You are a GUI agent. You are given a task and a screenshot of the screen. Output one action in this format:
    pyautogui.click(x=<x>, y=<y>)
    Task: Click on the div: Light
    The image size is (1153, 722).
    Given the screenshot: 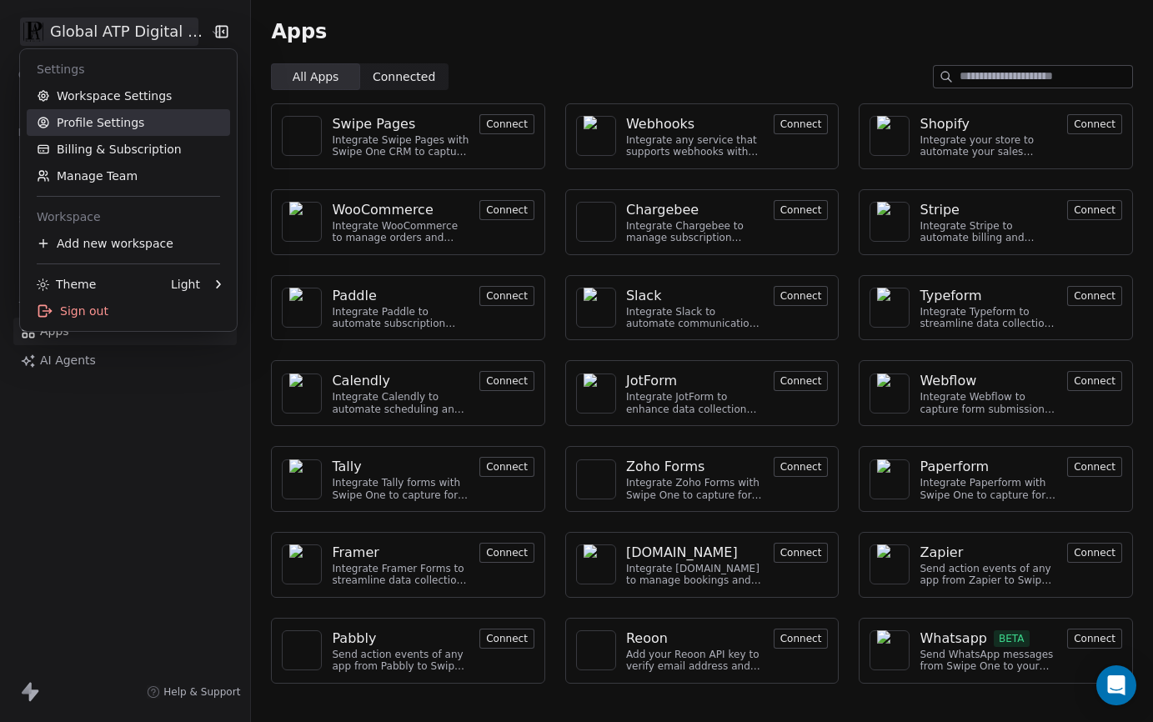 What is the action you would take?
    pyautogui.click(x=185, y=284)
    